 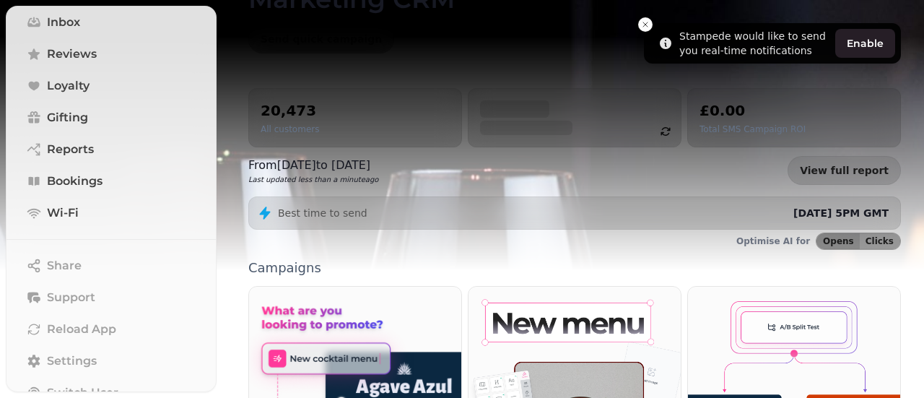 I want to click on span: Gifting, so click(x=67, y=118).